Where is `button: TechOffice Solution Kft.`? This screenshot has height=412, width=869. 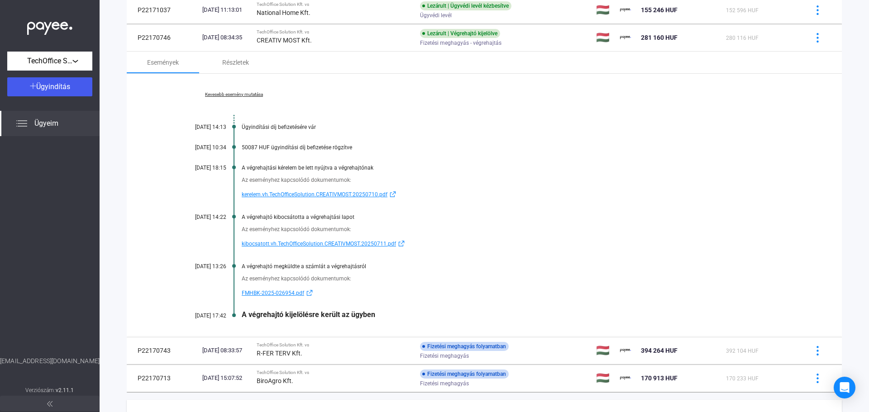
button: TechOffice Solution Kft. is located at coordinates (50, 61).